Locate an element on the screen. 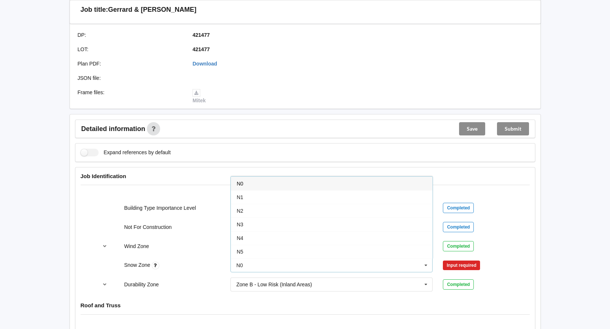 Image resolution: width=610 pixels, height=329 pixels. label: Not For Construction is located at coordinates (148, 227).